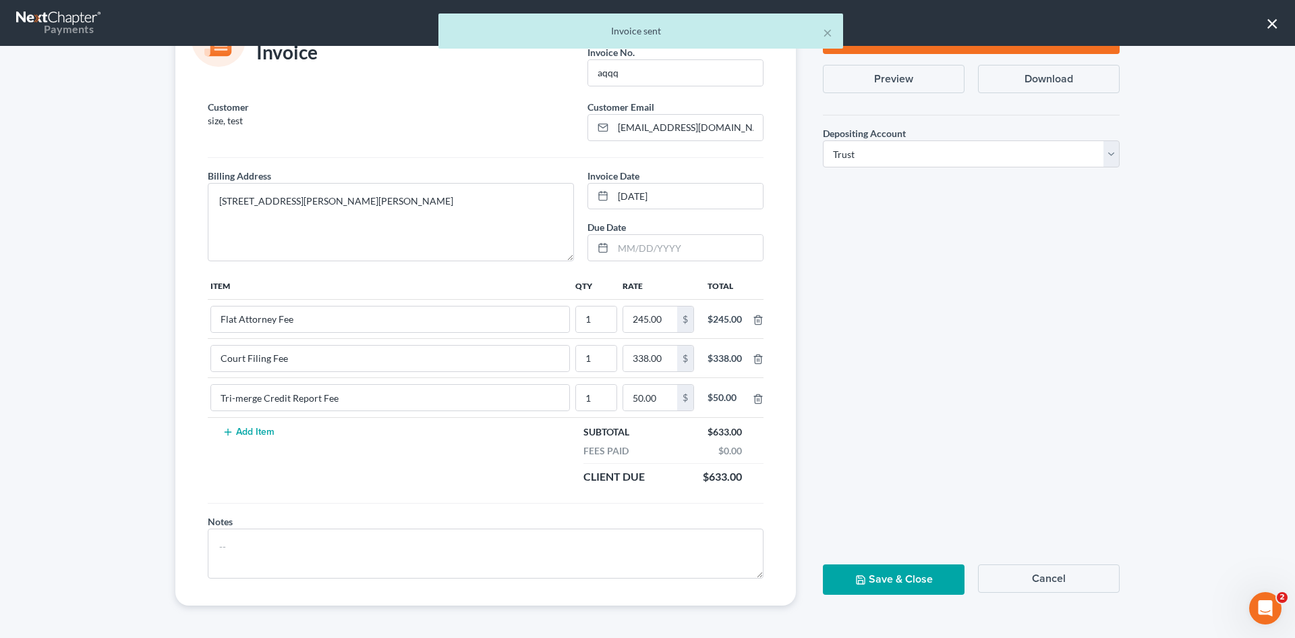  What do you see at coordinates (613, 175) in the screenshot?
I see `span: Invoice Date` at bounding box center [613, 175].